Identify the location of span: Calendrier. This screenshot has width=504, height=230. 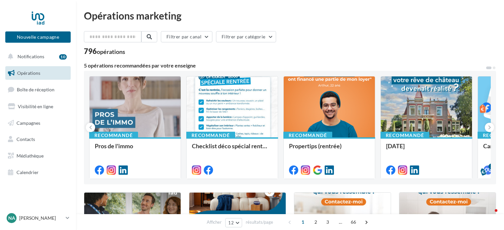
(27, 172).